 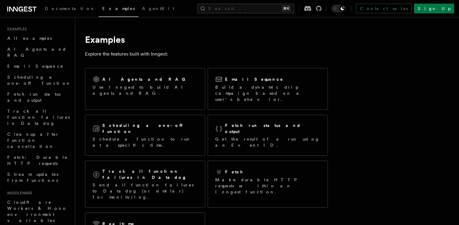 What do you see at coordinates (118, 9) in the screenshot?
I see `a: Examples` at bounding box center [118, 9].